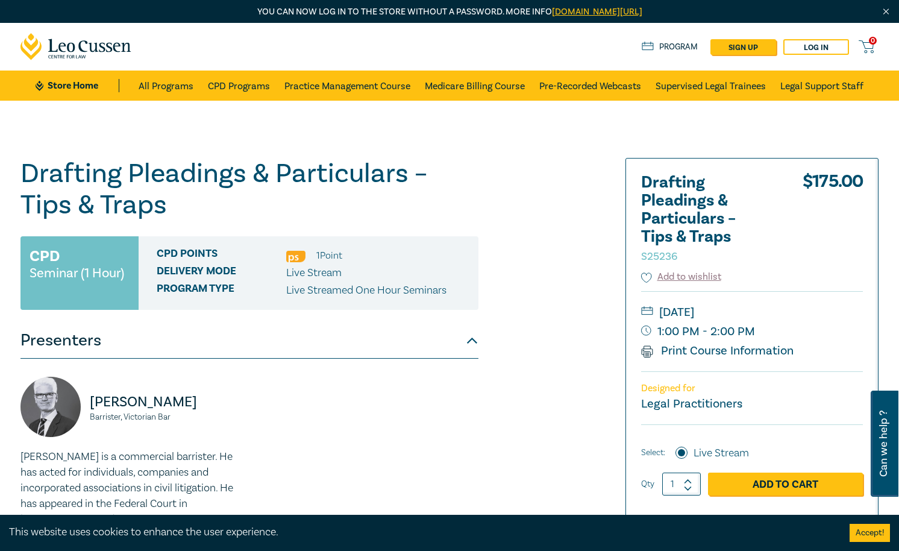 Image resolution: width=899 pixels, height=551 pixels. What do you see at coordinates (329, 255) in the screenshot?
I see `li: 1 Point` at bounding box center [329, 255].